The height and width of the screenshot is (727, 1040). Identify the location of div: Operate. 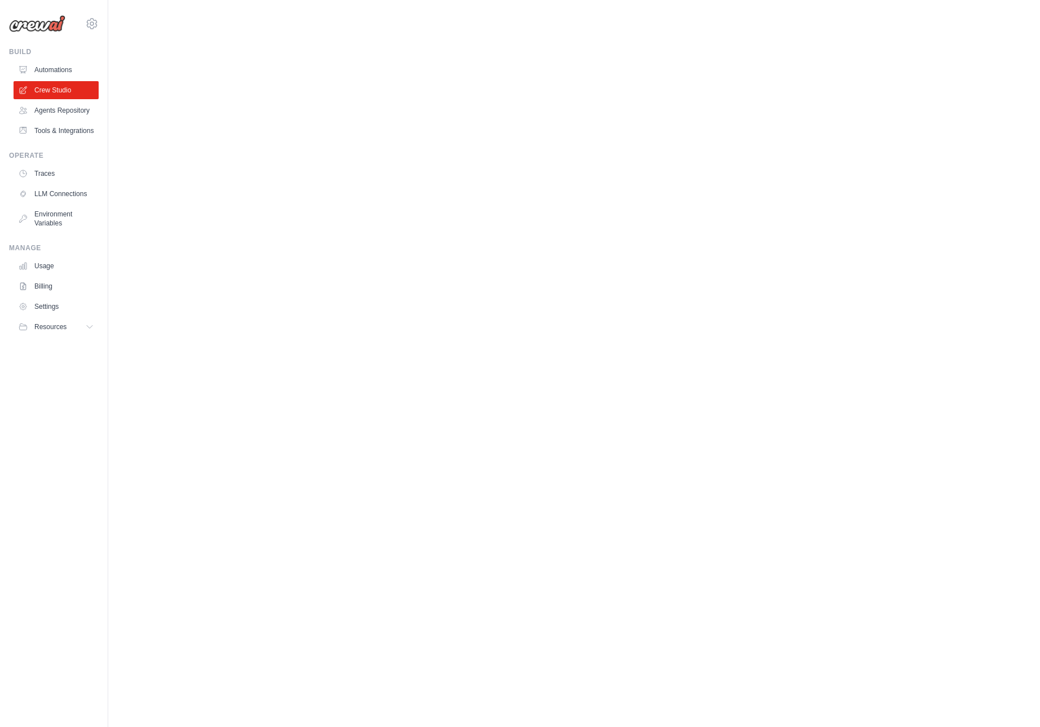
(54, 156).